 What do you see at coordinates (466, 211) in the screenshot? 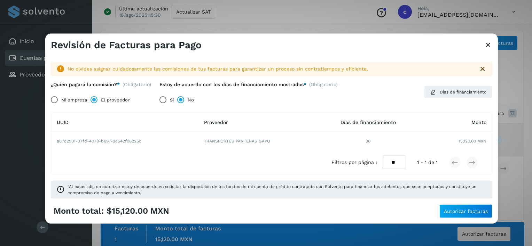
I see `button: Autorizar facturas` at bounding box center [466, 211].